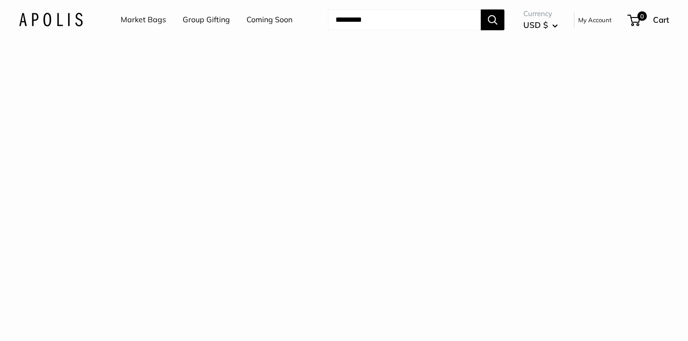  Describe the element at coordinates (541, 25) in the screenshot. I see `button: USD $` at that location.